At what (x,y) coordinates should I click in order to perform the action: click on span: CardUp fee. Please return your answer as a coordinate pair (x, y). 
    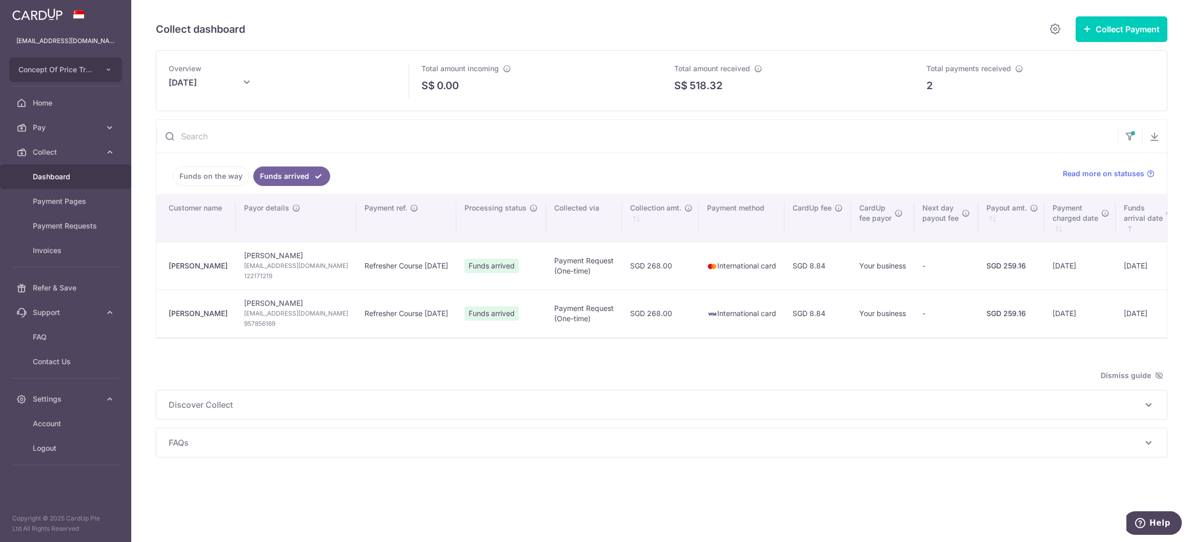
    Looking at the image, I should click on (812, 208).